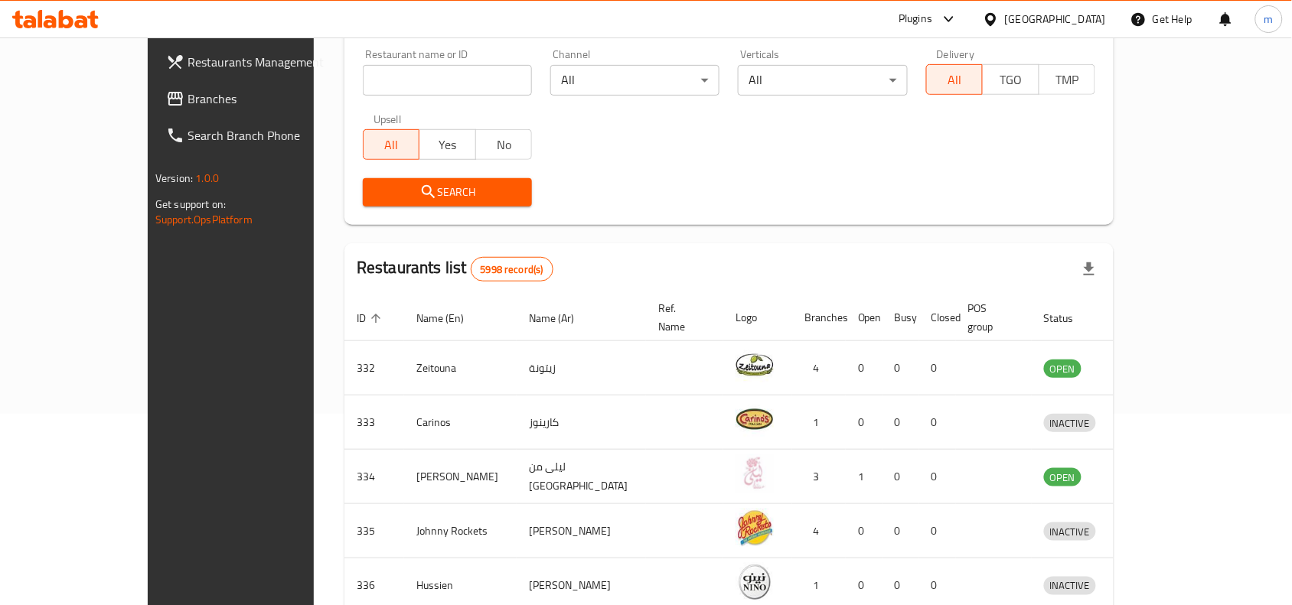  What do you see at coordinates (864, 318) in the screenshot?
I see `th: Open` at bounding box center [864, 318].